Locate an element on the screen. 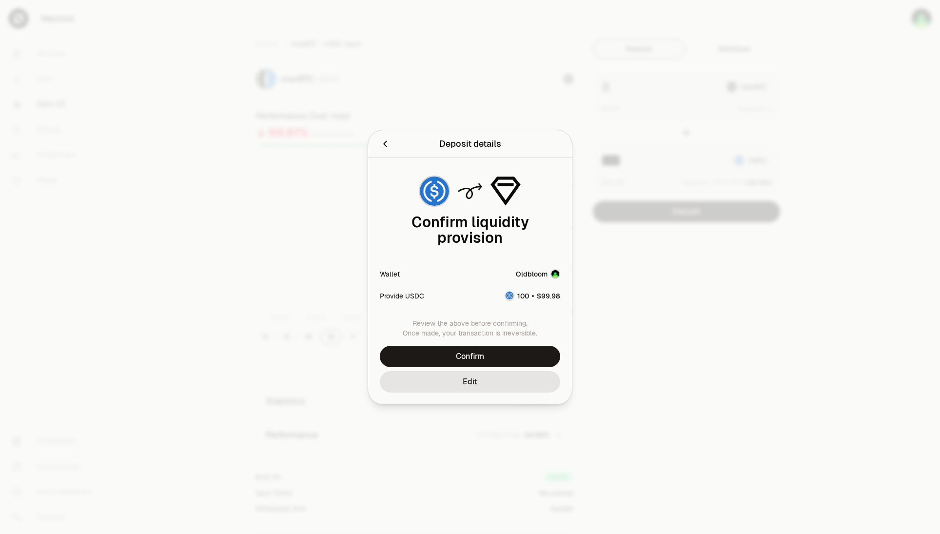 The height and width of the screenshot is (534, 940). button: Back is located at coordinates (385, 144).